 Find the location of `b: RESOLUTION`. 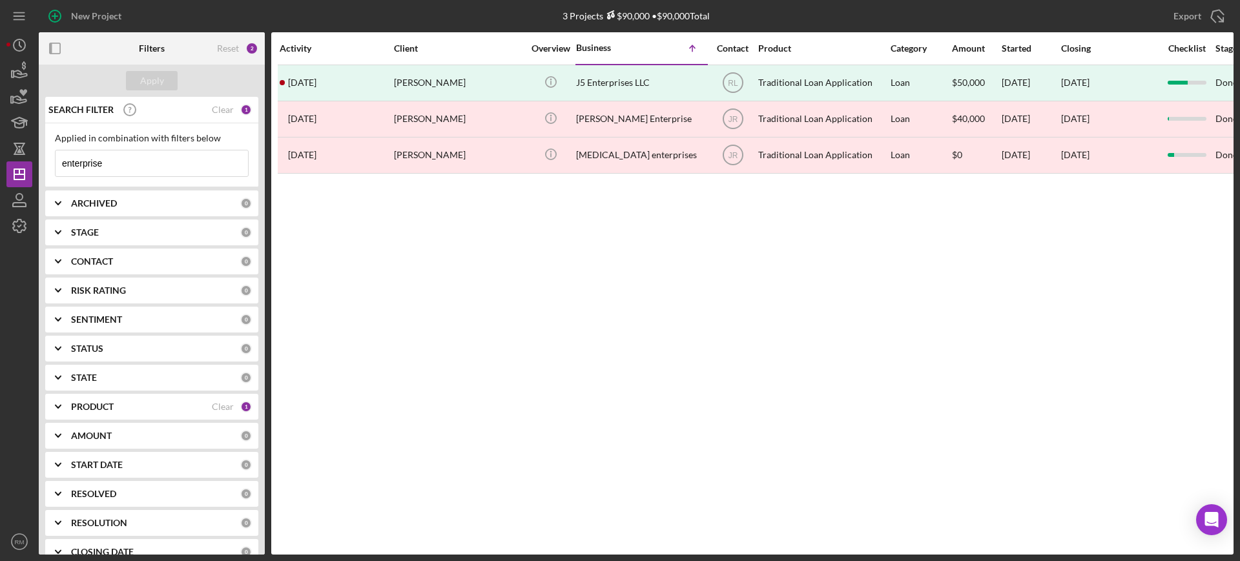

b: RESOLUTION is located at coordinates (99, 523).